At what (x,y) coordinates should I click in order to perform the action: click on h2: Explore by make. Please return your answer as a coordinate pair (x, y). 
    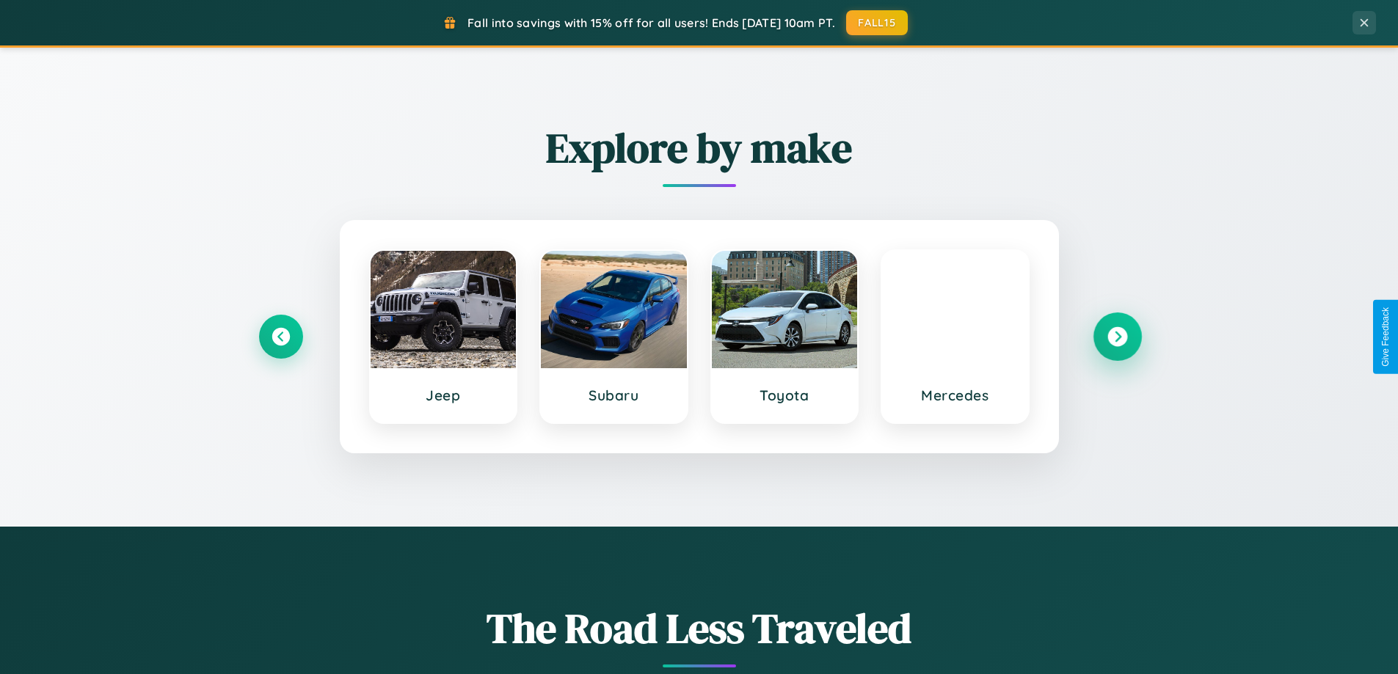
    Looking at the image, I should click on (699, 147).